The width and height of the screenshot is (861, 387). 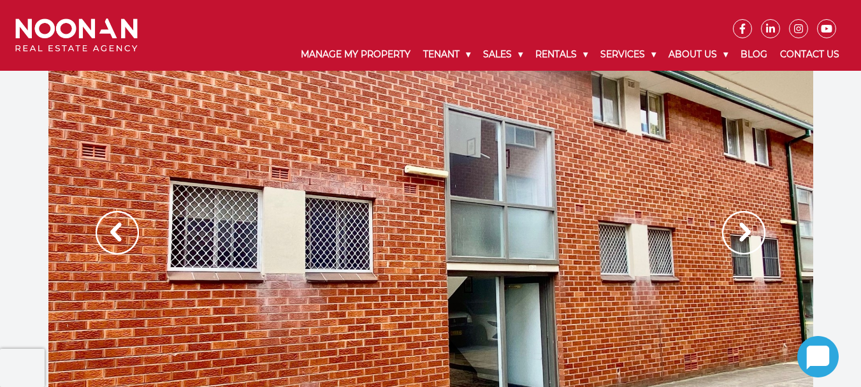 I want to click on a: Blog, so click(x=754, y=54).